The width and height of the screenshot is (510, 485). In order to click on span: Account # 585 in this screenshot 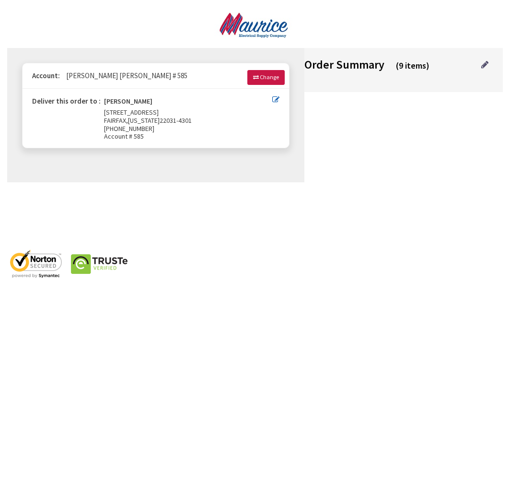, I will do `click(188, 136)`.